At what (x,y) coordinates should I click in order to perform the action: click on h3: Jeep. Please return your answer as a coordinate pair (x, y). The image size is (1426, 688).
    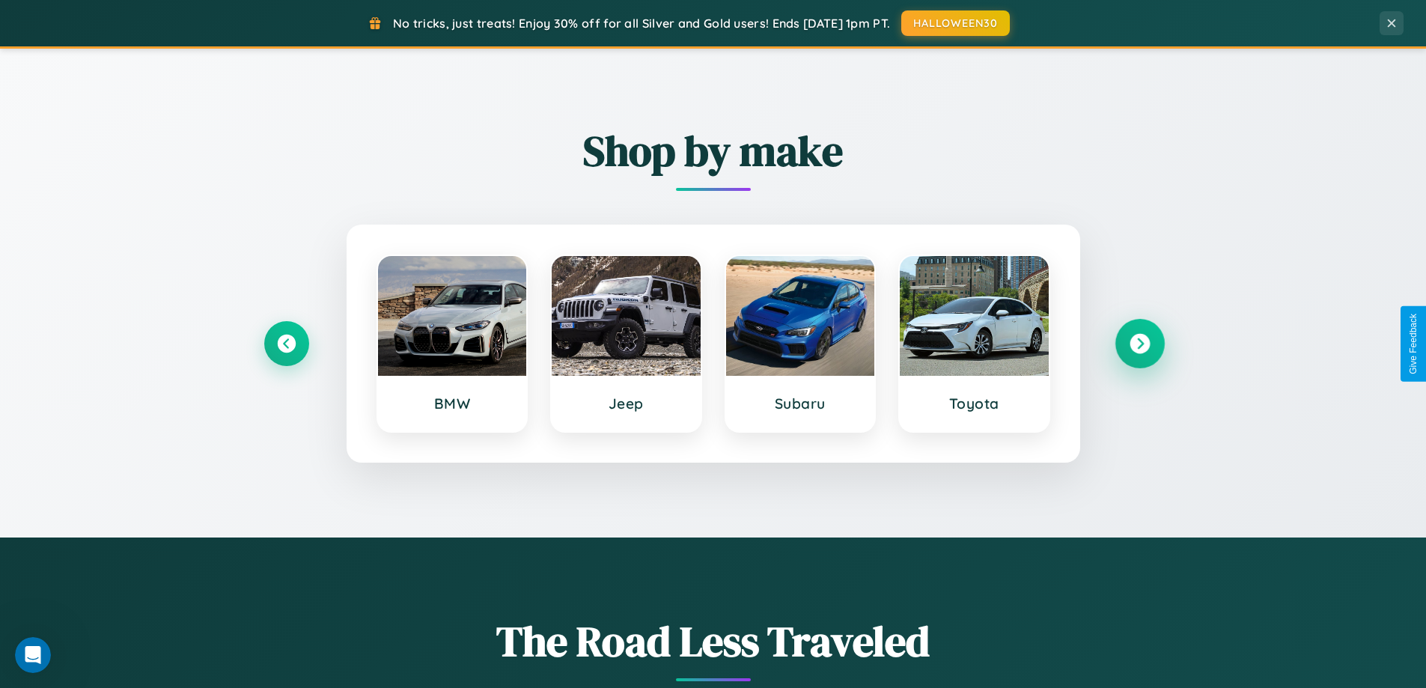
    Looking at the image, I should click on (626, 404).